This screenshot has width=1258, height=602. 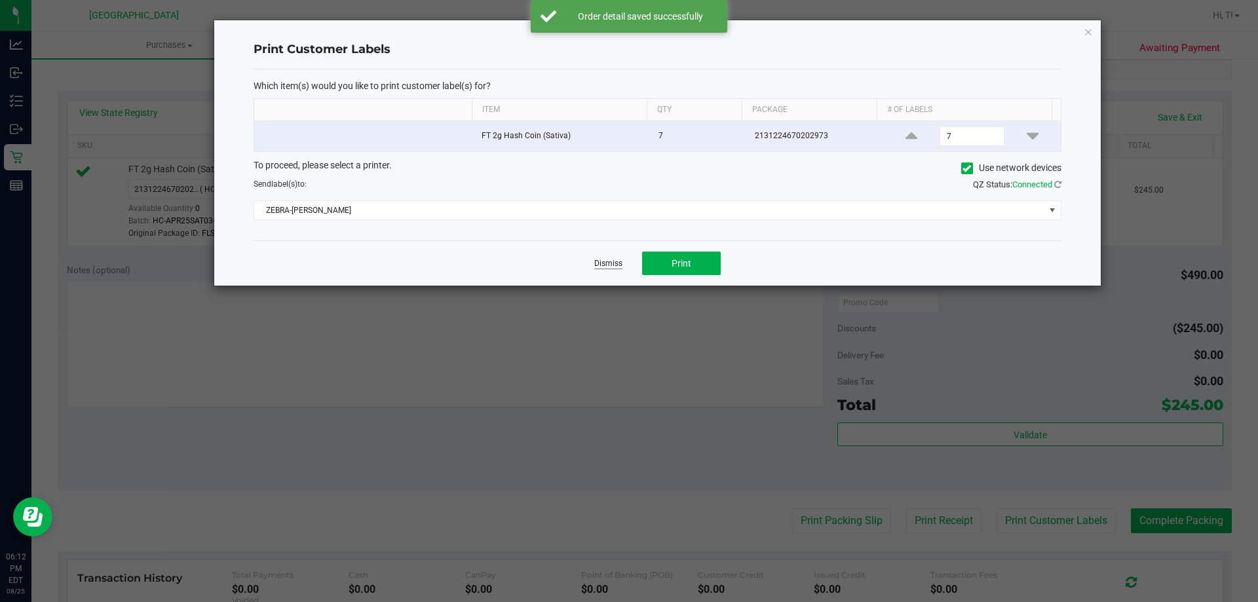 I want to click on label: Use network devices, so click(x=1011, y=168).